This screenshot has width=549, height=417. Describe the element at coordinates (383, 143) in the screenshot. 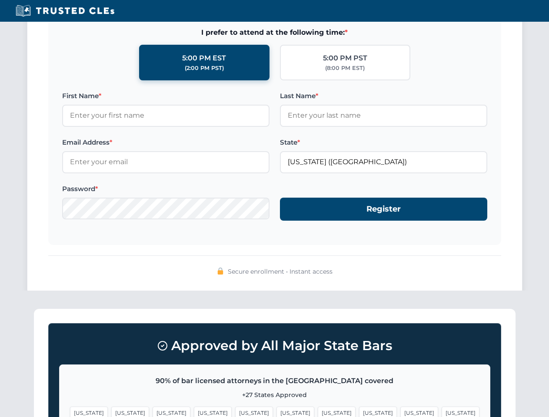

I see `label: State` at that location.